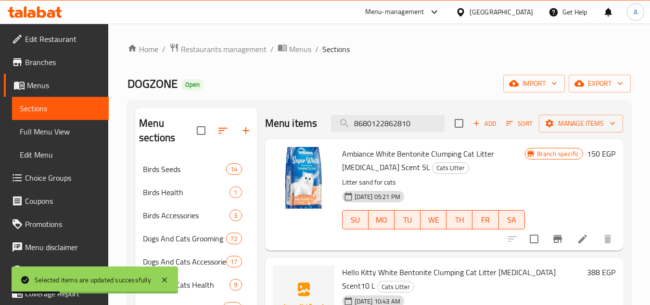 This screenshot has height=305, width=650. What do you see at coordinates (196, 238) in the screenshot?
I see `div: Dogs And Cats Grooming72` at bounding box center [196, 238].